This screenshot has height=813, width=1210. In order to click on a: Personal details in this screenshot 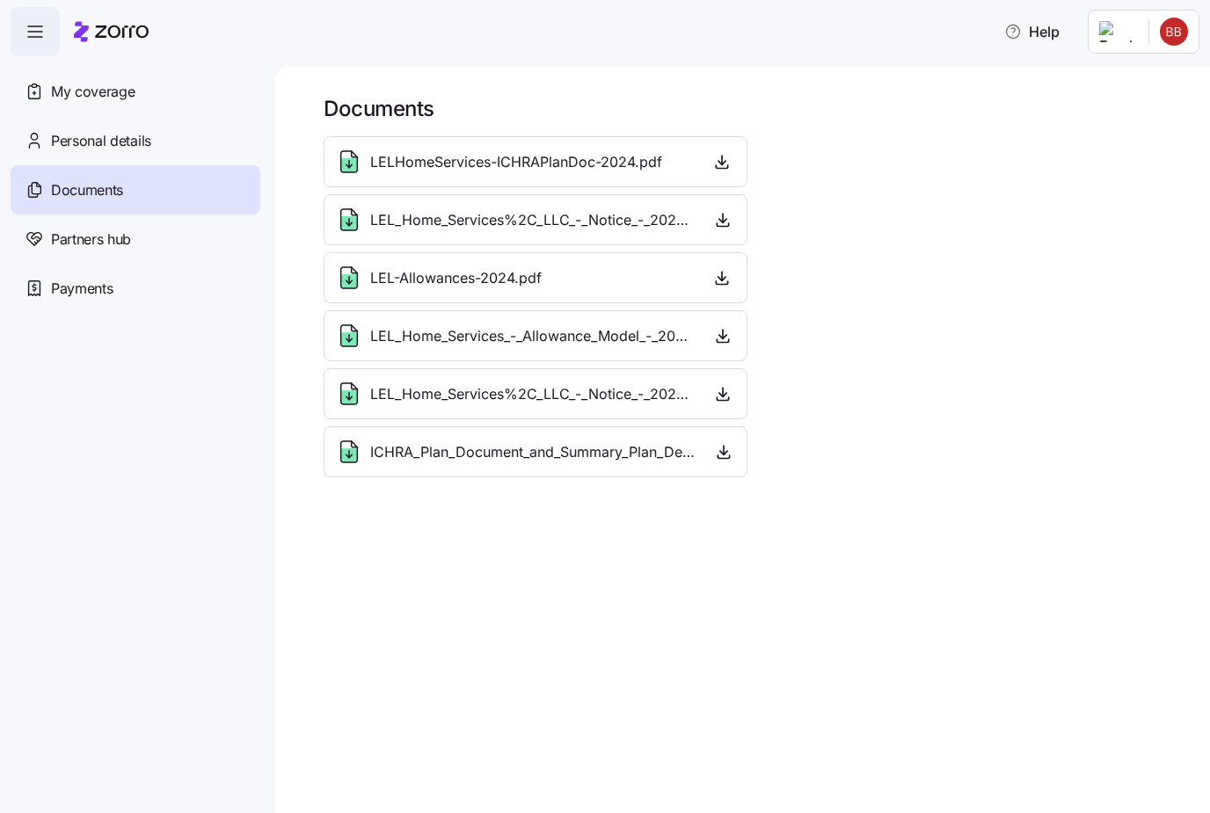, I will do `click(135, 141)`.